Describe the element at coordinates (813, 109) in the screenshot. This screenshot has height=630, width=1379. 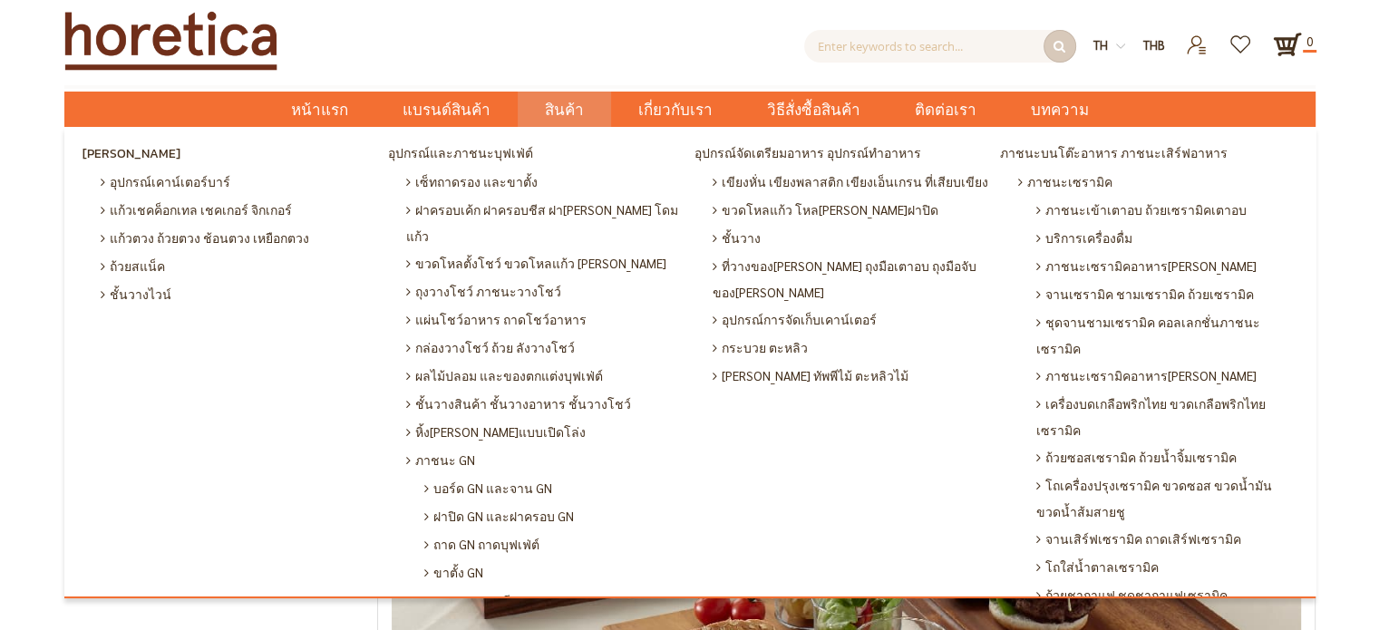
I see `a: วิธีสั่งซื้อสินค้า` at that location.